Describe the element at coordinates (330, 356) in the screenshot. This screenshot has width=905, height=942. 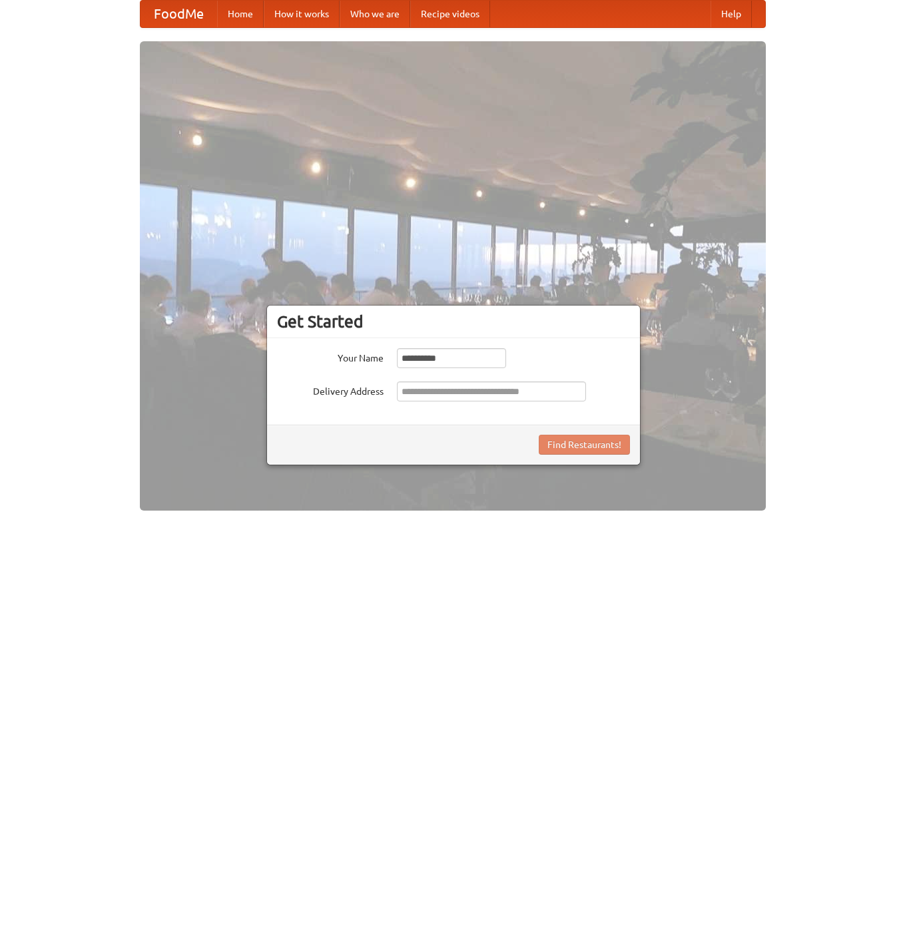
I see `label: Your Name` at that location.